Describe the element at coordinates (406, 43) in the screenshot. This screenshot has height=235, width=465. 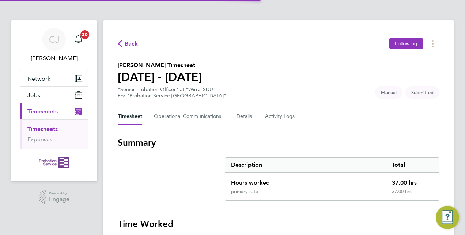
I see `button: Following` at that location.